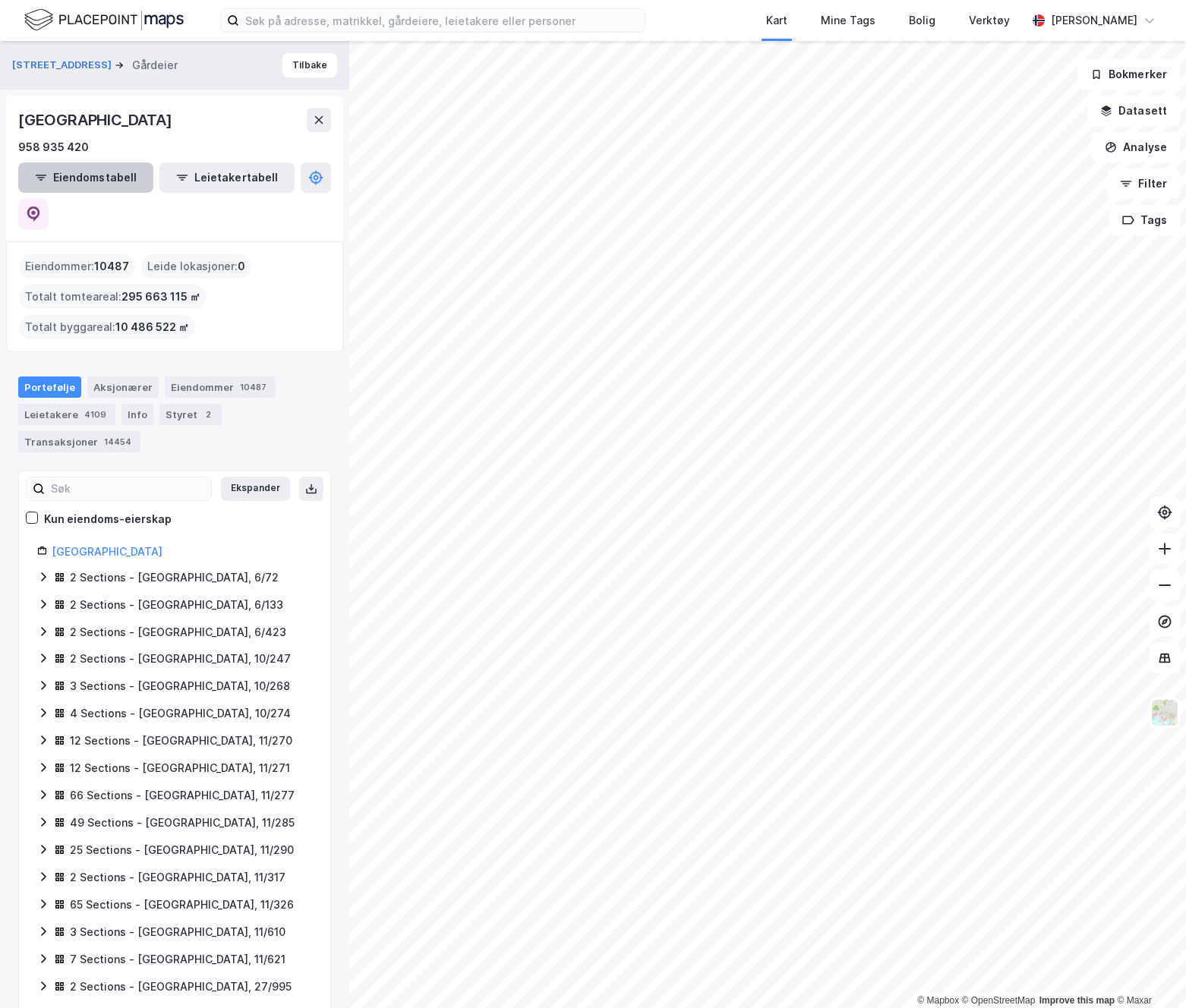 The image size is (1186, 1008). What do you see at coordinates (989, 21) in the screenshot?
I see `div: Verktøy` at bounding box center [989, 21].